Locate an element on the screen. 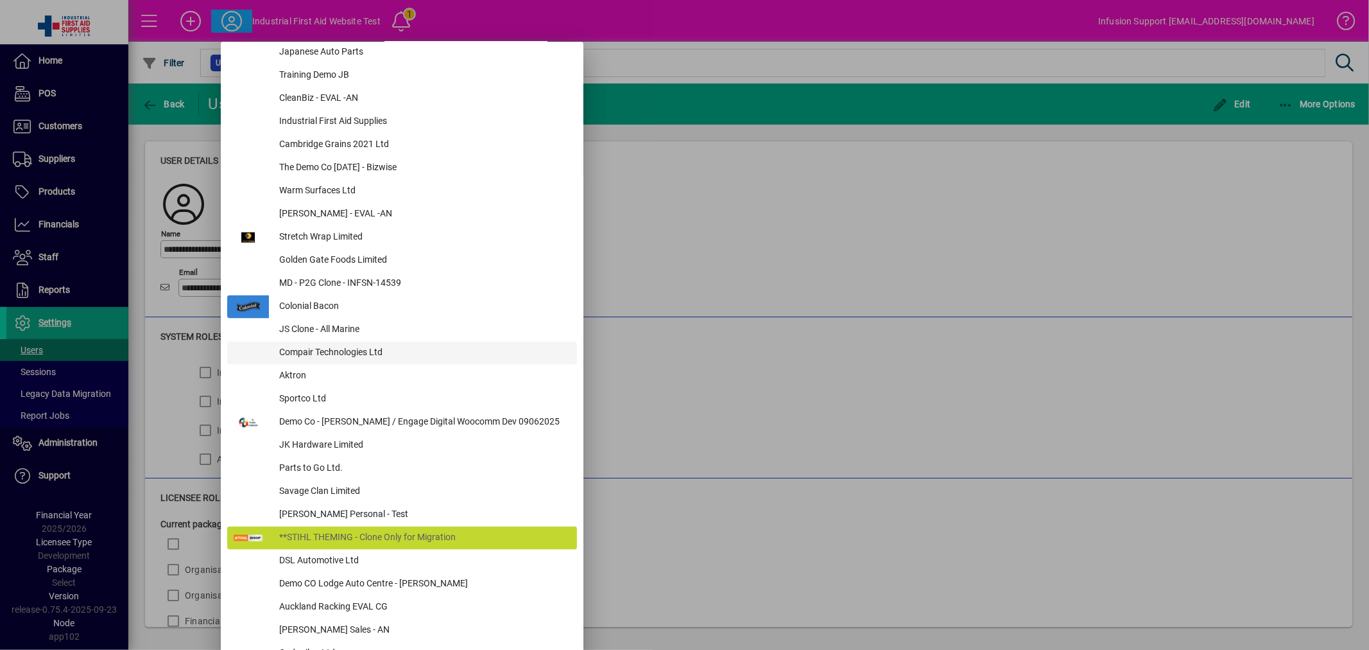 The image size is (1369, 650). div: Savage Clan Limited is located at coordinates (423, 492).